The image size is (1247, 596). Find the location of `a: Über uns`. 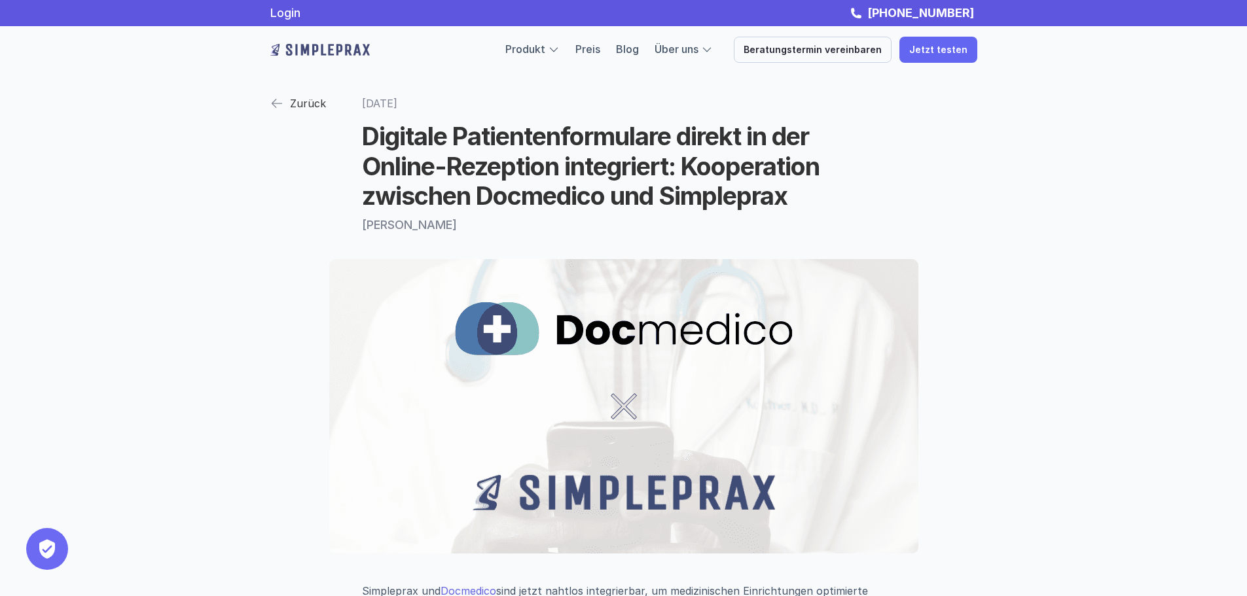

a: Über uns is located at coordinates (676, 49).